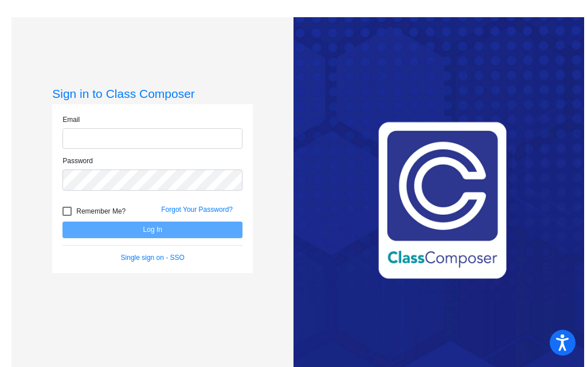 This screenshot has height=367, width=587. I want to click on a: Single sign on - SSO, so click(152, 258).